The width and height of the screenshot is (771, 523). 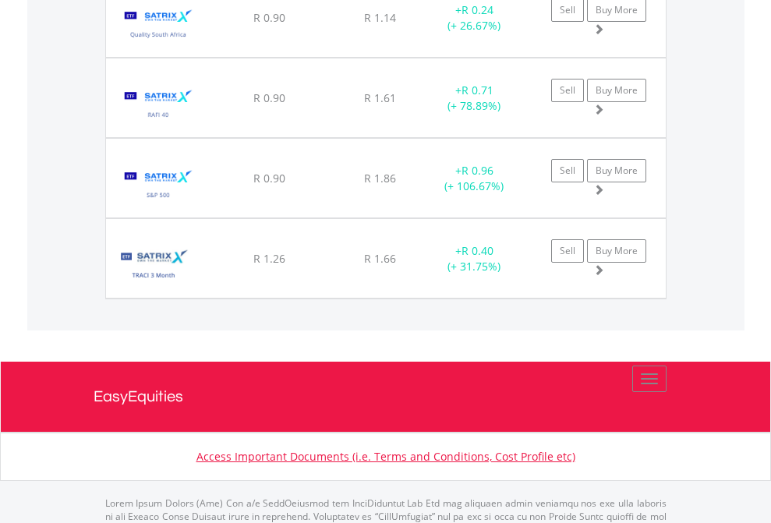 What do you see at coordinates (386, 397) in the screenshot?
I see `div: EasyEquities` at bounding box center [386, 397].